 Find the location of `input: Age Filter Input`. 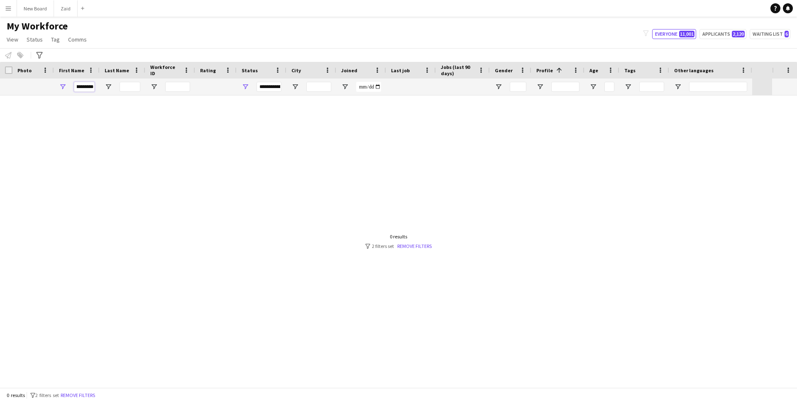

input: Age Filter Input is located at coordinates (609, 87).